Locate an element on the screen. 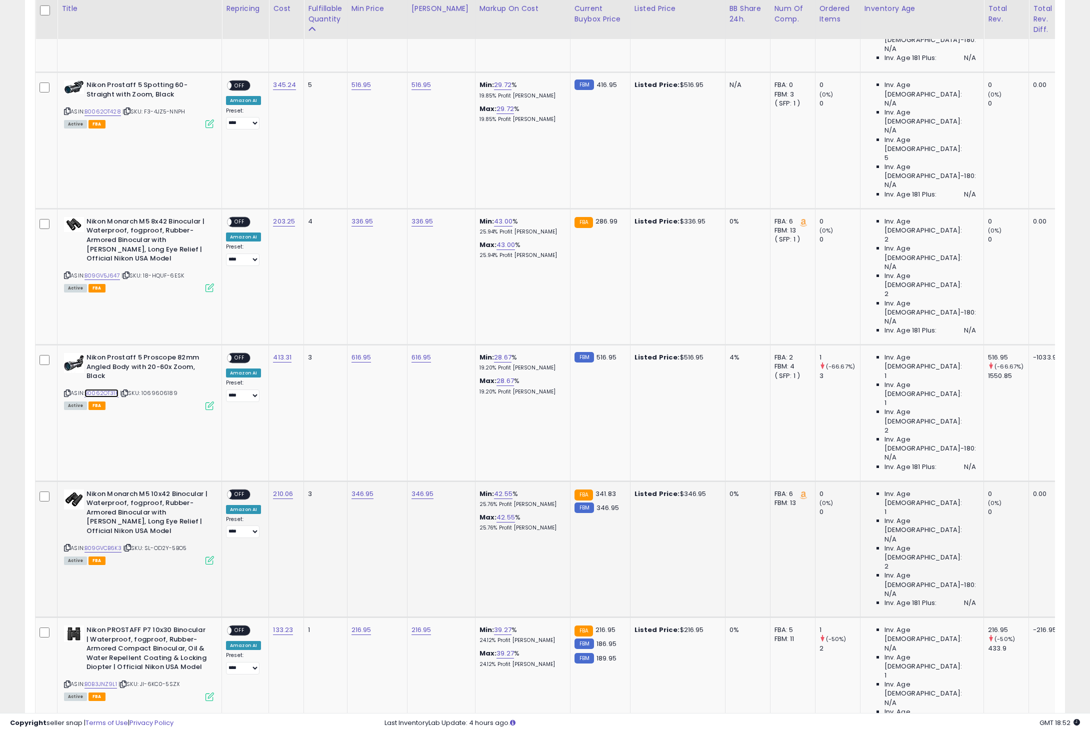 This screenshot has height=733, width=1090. div: FBM: 3 is located at coordinates (791, 95).